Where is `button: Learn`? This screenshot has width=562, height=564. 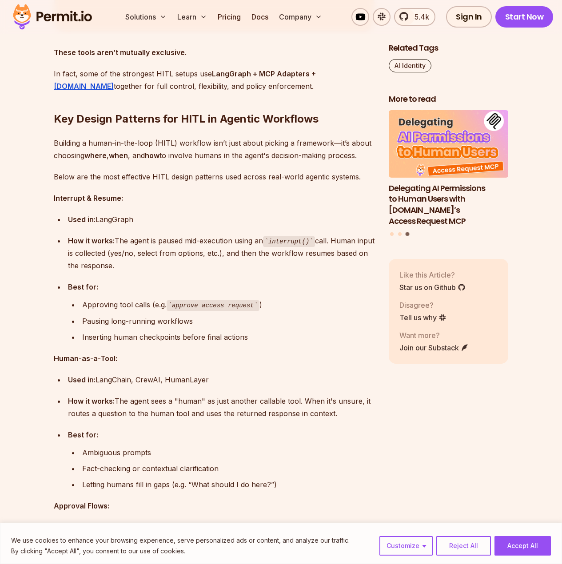 button: Learn is located at coordinates (192, 17).